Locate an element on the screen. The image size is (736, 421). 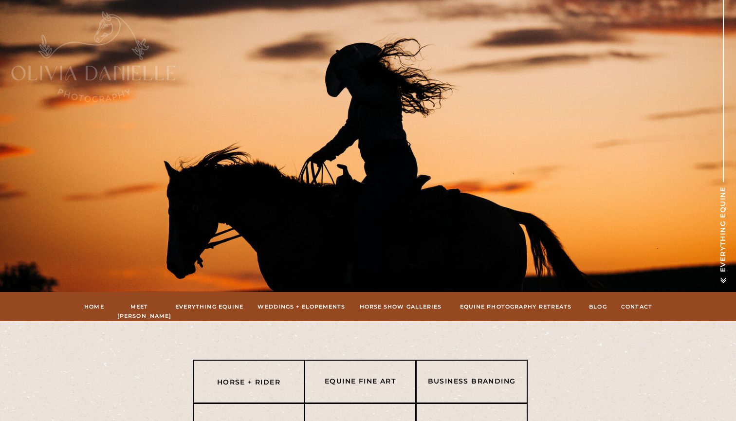
a: Home is located at coordinates (94, 307).